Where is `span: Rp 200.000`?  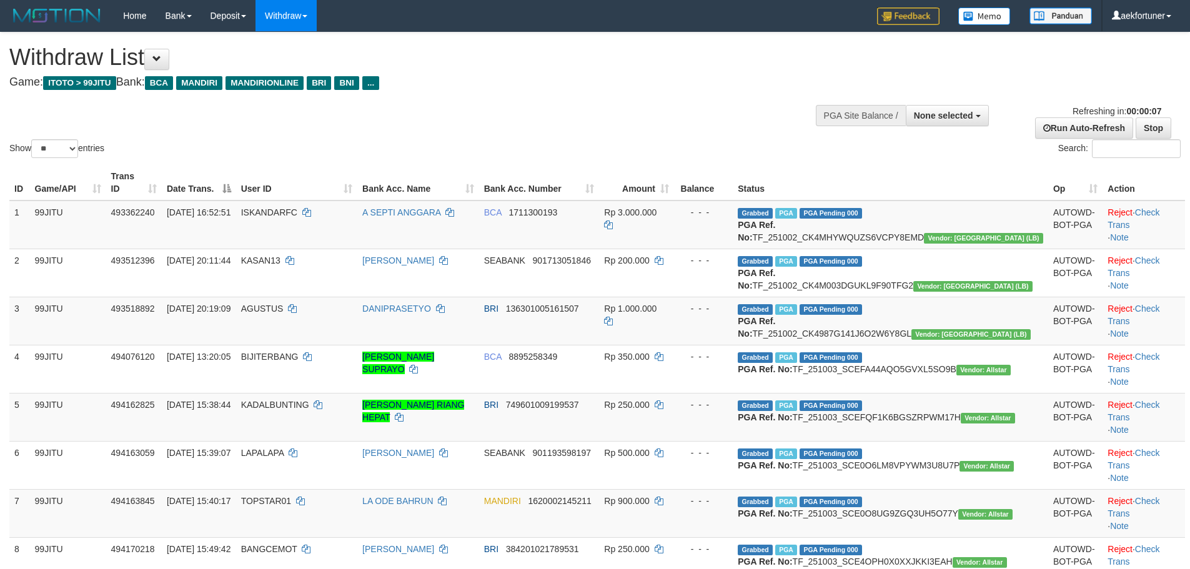
span: Rp 200.000 is located at coordinates (626, 260).